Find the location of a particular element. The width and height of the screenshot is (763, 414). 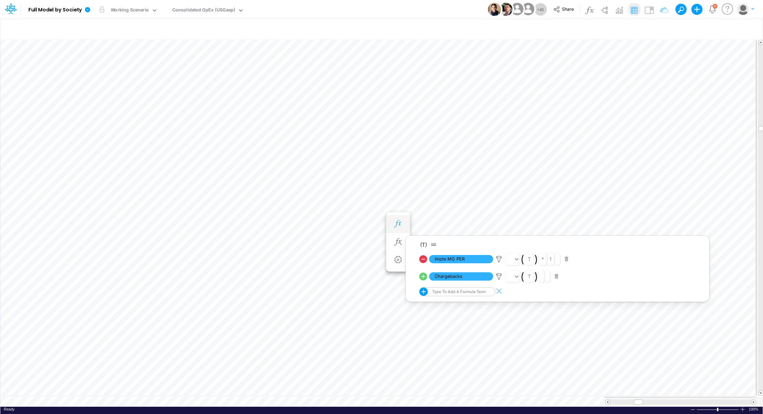

a: Notifications is located at coordinates (713, 9).